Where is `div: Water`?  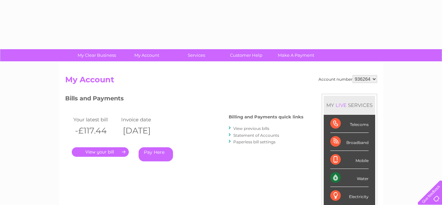 div: Water is located at coordinates (349, 177).